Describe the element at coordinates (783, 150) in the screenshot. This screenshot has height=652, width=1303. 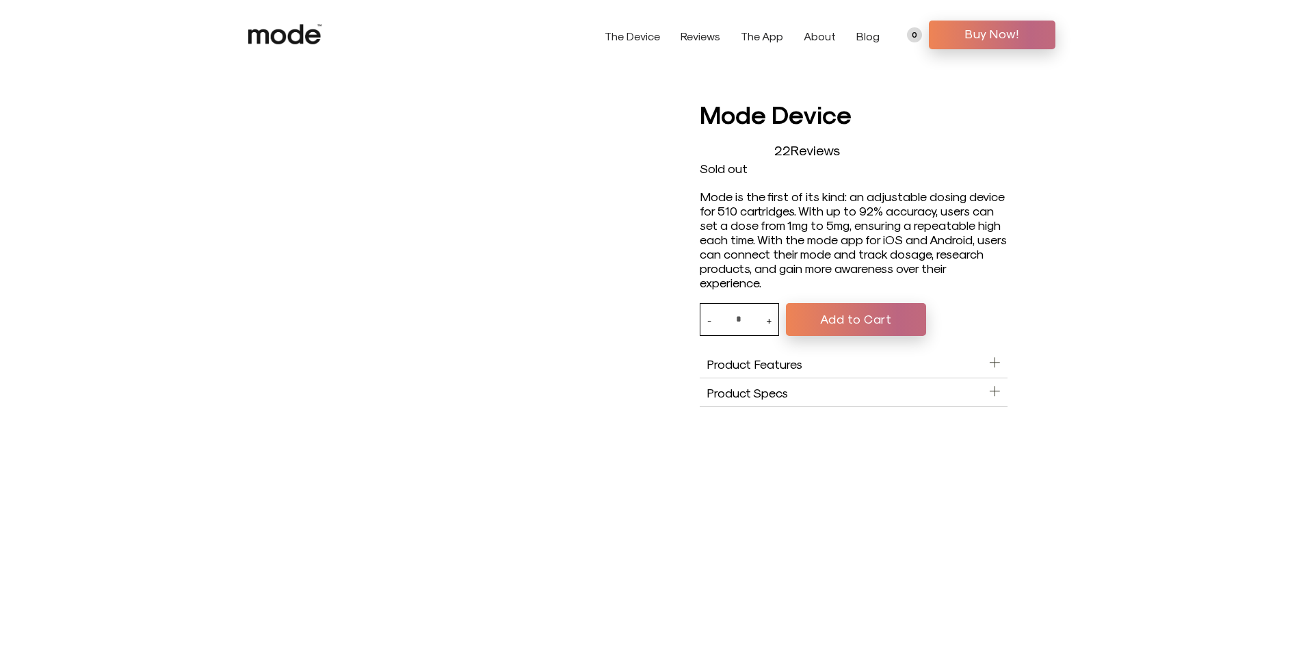
I see `span: 22` at that location.